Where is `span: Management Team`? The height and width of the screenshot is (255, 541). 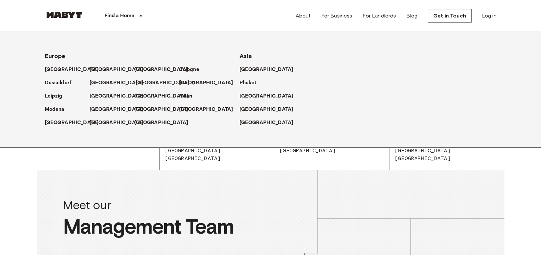
span: Management Team is located at coordinates (177, 226).